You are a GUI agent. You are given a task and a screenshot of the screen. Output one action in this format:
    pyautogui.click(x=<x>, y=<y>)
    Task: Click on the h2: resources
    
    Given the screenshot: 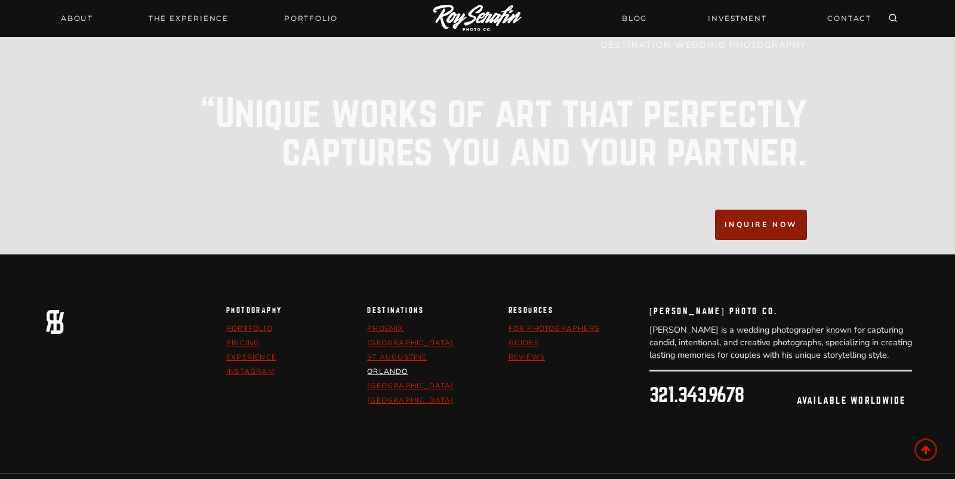 What is the action you would take?
    pyautogui.click(x=574, y=310)
    